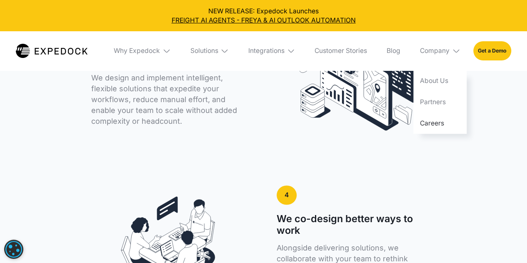 This screenshot has width=527, height=263. I want to click on h1: We co-design better ways to work, so click(356, 225).